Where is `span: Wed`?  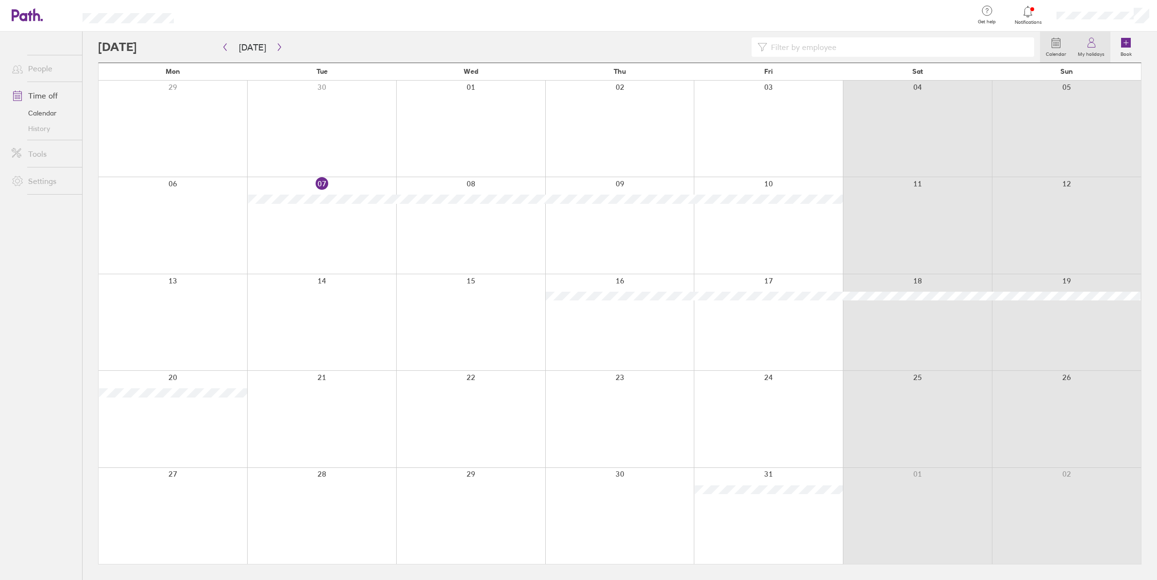 span: Wed is located at coordinates (471, 71).